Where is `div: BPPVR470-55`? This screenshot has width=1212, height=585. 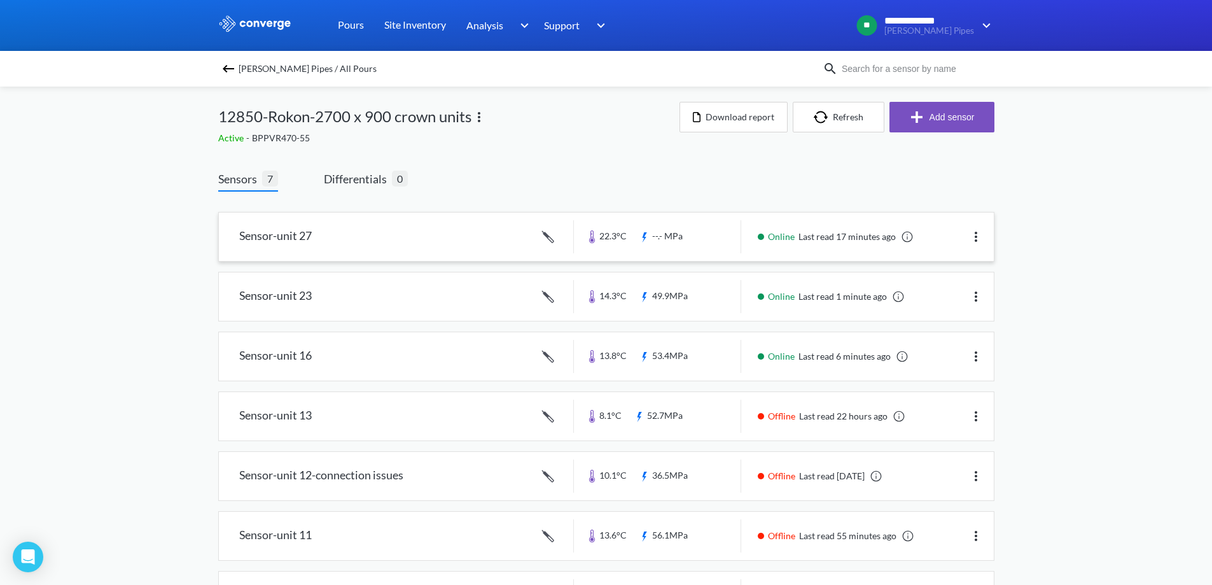 div: BPPVR470-55 is located at coordinates (448, 138).